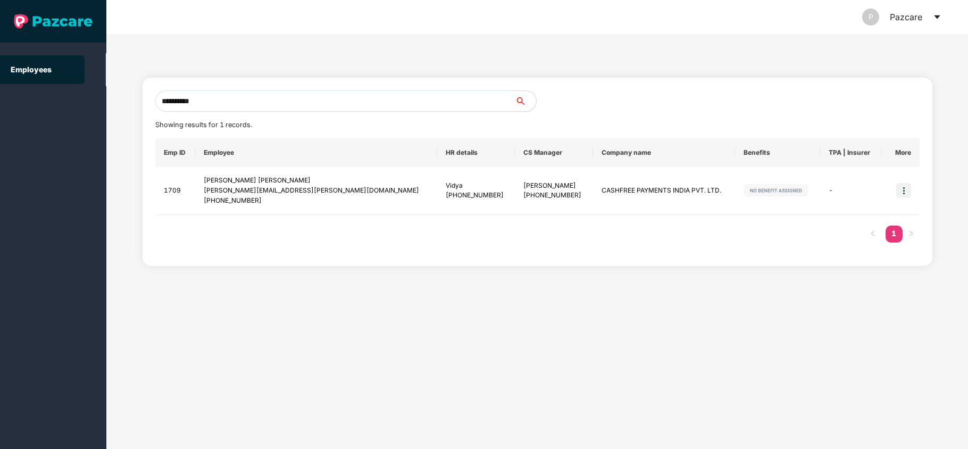 This screenshot has height=449, width=968. I want to click on th: More, so click(901, 153).